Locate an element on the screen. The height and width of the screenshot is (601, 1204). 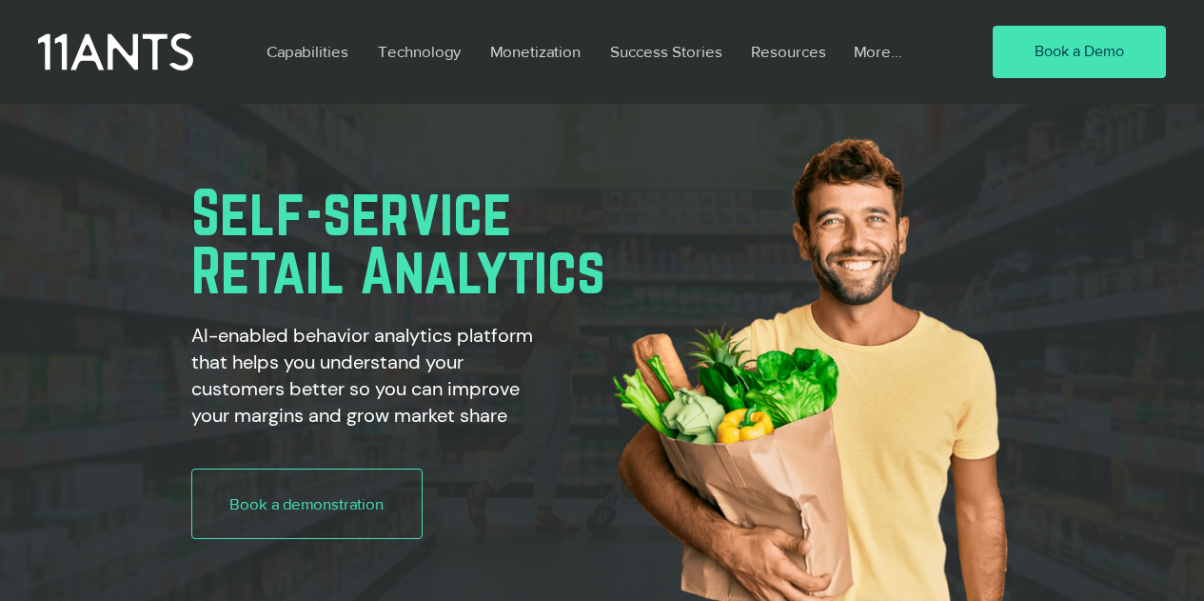
p: Technology is located at coordinates (419, 51).